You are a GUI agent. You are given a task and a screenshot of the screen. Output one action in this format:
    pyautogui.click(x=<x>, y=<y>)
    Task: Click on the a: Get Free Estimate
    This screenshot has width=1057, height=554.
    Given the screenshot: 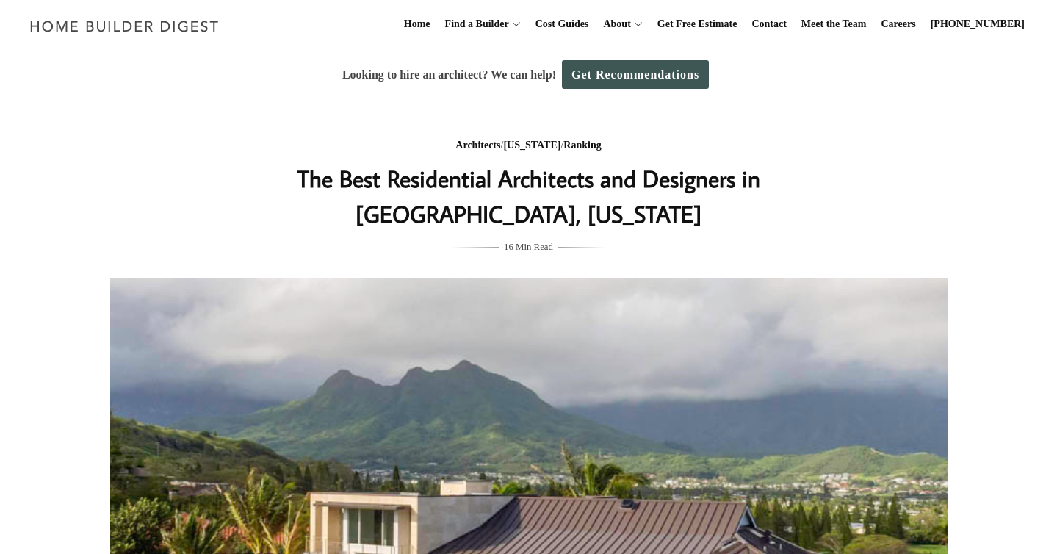 What is the action you would take?
    pyautogui.click(x=697, y=24)
    